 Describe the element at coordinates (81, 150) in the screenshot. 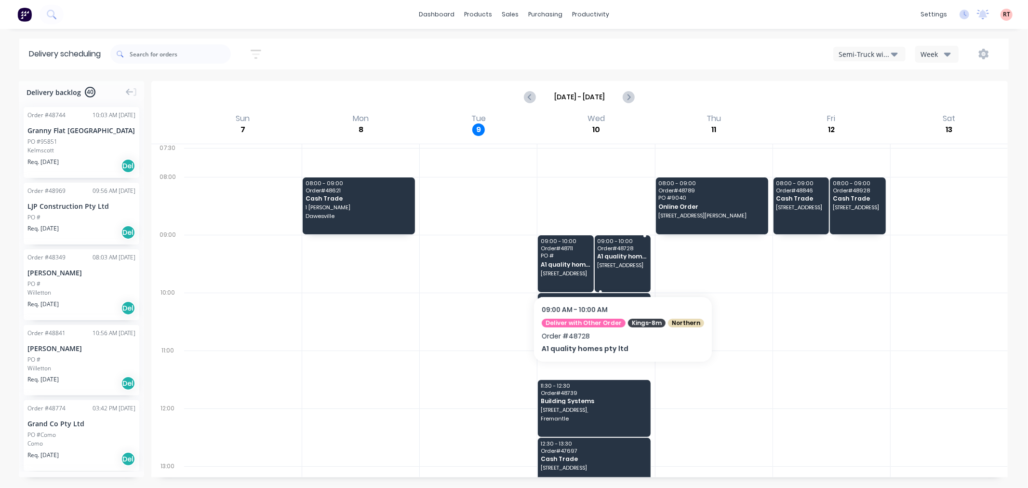

I see `div: Kelmscott` at that location.